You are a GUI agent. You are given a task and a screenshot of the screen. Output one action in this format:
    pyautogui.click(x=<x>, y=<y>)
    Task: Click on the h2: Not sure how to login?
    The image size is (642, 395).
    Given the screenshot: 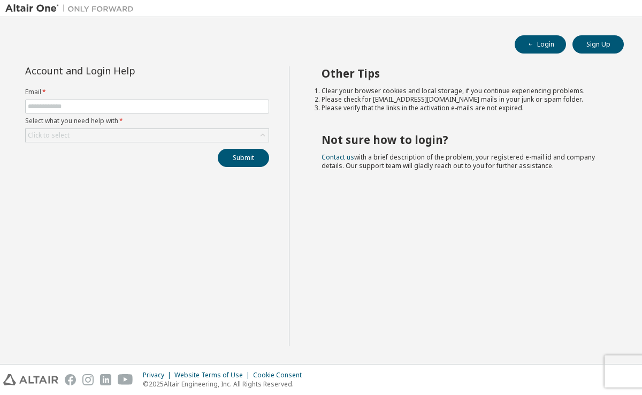 What is the action you would take?
    pyautogui.click(x=463, y=140)
    